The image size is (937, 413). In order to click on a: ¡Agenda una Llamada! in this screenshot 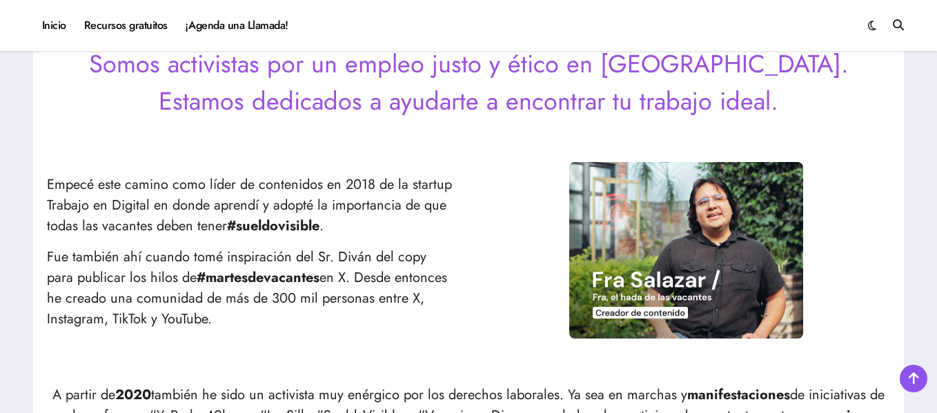, I will do `click(237, 26)`.